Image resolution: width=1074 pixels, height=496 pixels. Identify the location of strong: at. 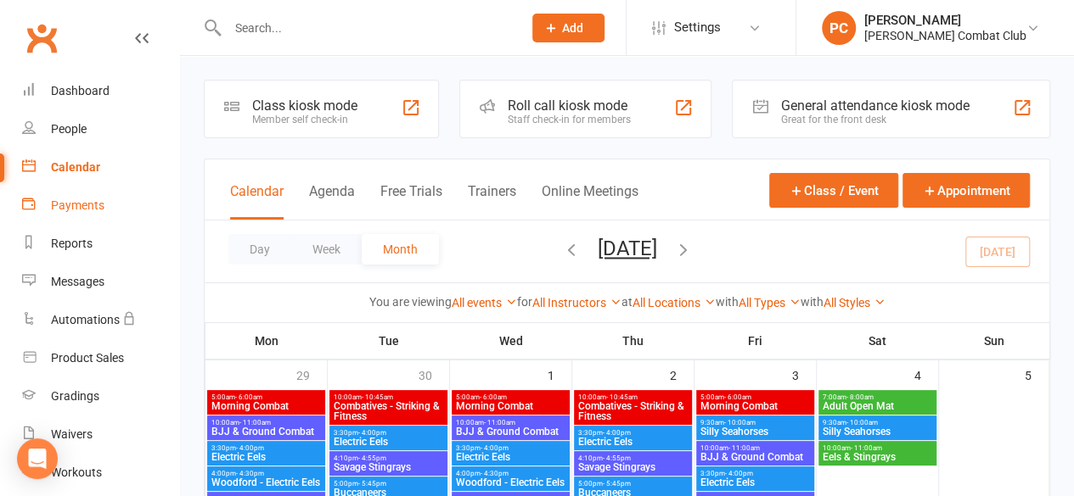
(626, 302).